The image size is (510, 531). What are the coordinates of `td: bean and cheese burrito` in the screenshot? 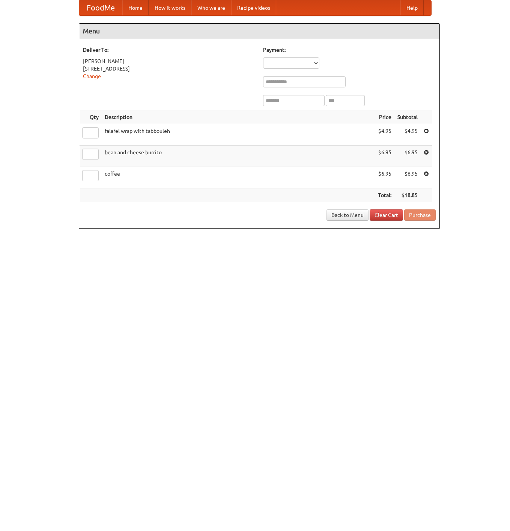 It's located at (238, 156).